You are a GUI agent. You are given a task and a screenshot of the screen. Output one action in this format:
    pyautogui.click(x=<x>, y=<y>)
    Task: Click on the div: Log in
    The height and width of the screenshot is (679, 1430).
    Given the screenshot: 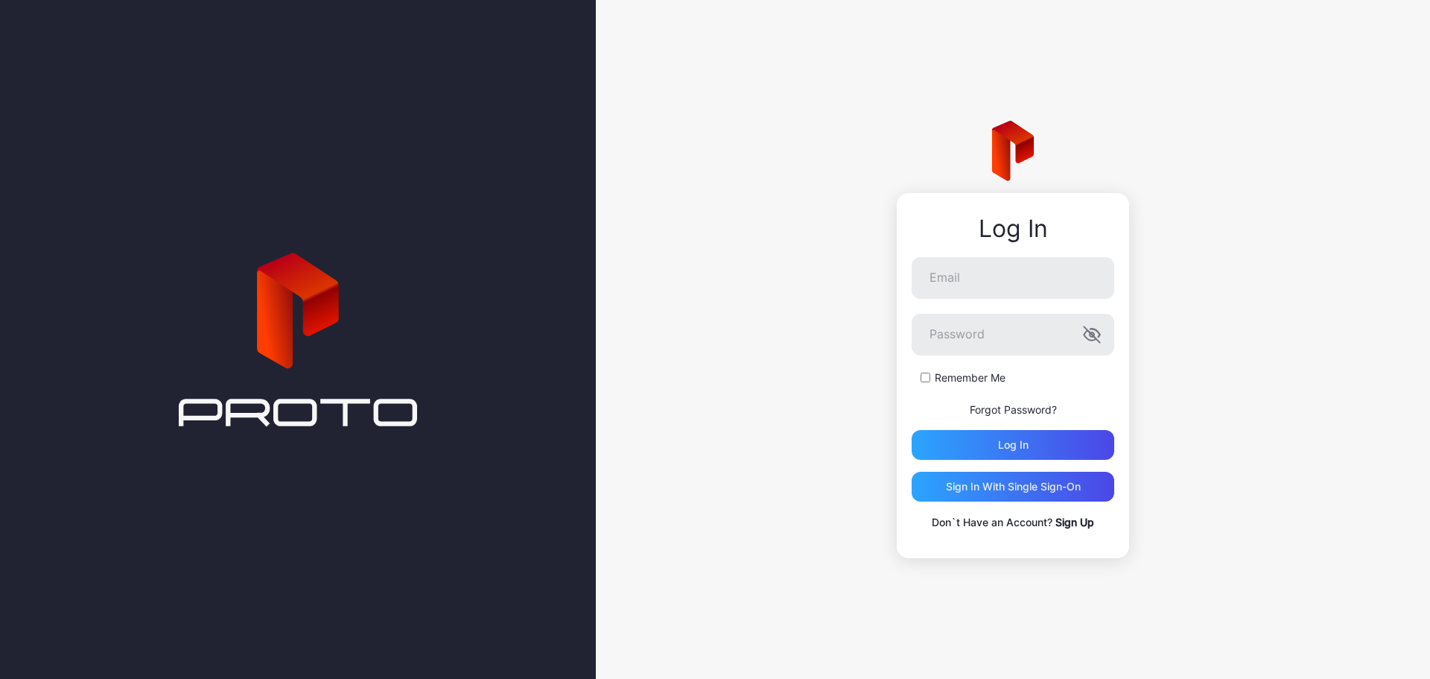 What is the action you would take?
    pyautogui.click(x=1013, y=445)
    